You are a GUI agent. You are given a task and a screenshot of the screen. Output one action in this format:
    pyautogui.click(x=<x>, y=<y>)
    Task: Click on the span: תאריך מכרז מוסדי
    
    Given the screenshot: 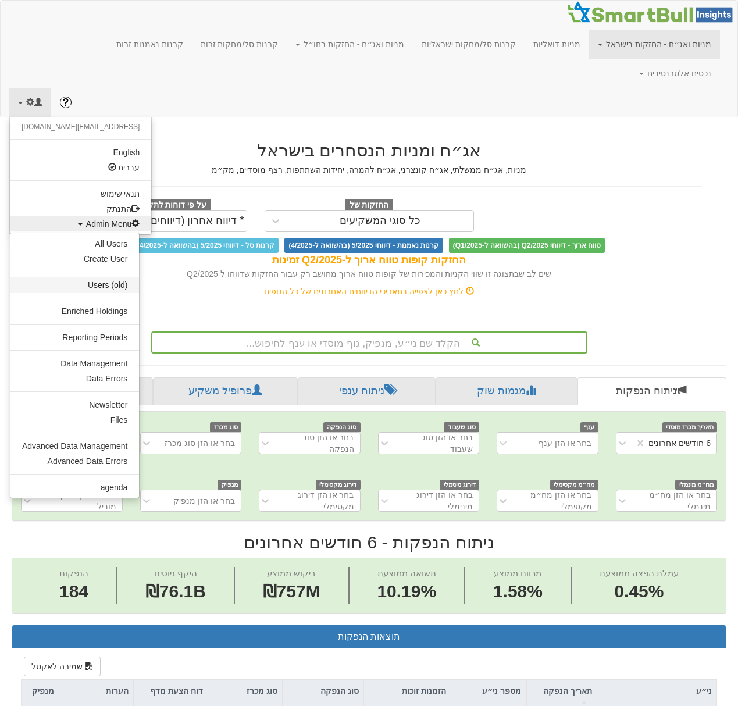 What is the action you would take?
    pyautogui.click(x=690, y=427)
    